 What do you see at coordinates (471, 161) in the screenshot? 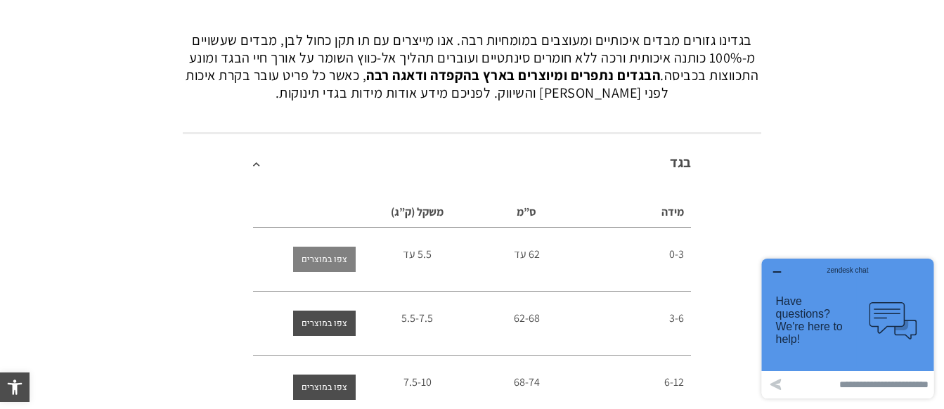
I see `div: בגד` at bounding box center [471, 161].